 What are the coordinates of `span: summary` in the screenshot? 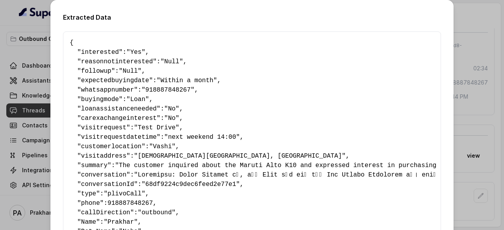 It's located at (94, 166).